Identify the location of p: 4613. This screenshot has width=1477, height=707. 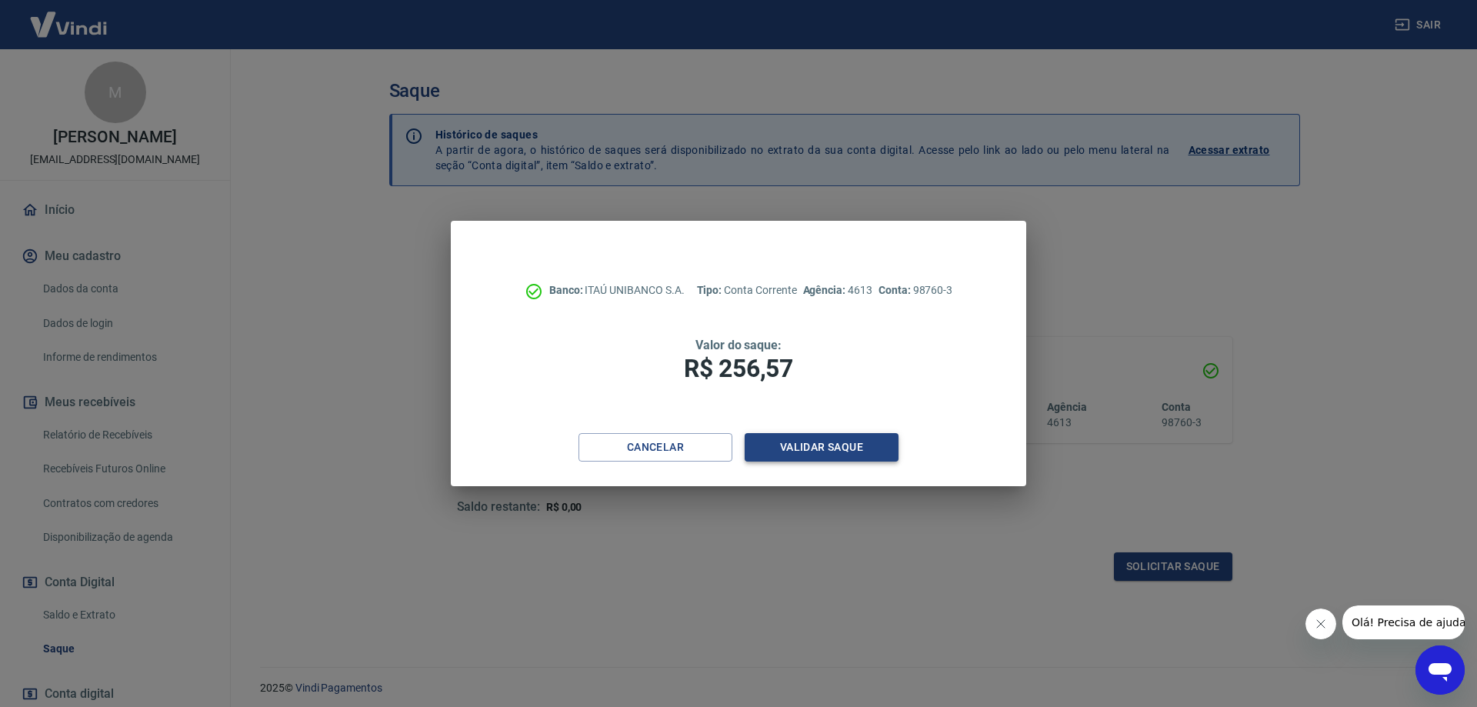
(837, 290).